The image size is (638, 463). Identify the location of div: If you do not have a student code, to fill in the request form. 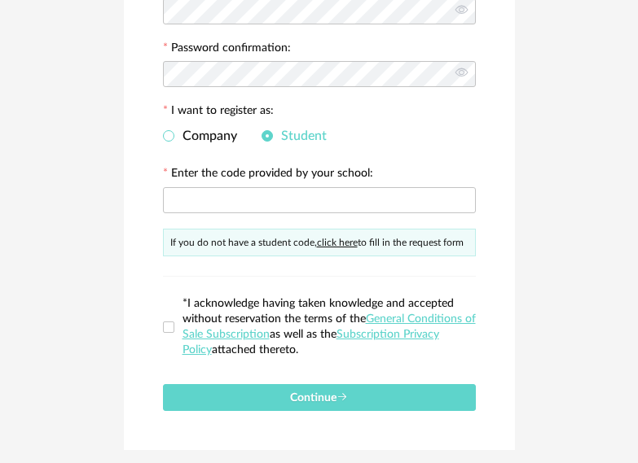
(319, 243).